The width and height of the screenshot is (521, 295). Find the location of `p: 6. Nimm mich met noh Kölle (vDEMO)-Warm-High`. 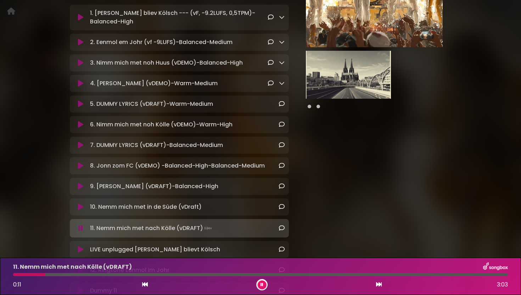

p: 6. Nimm mich met noh Kölle (vDEMO)-Warm-High is located at coordinates (161, 124).